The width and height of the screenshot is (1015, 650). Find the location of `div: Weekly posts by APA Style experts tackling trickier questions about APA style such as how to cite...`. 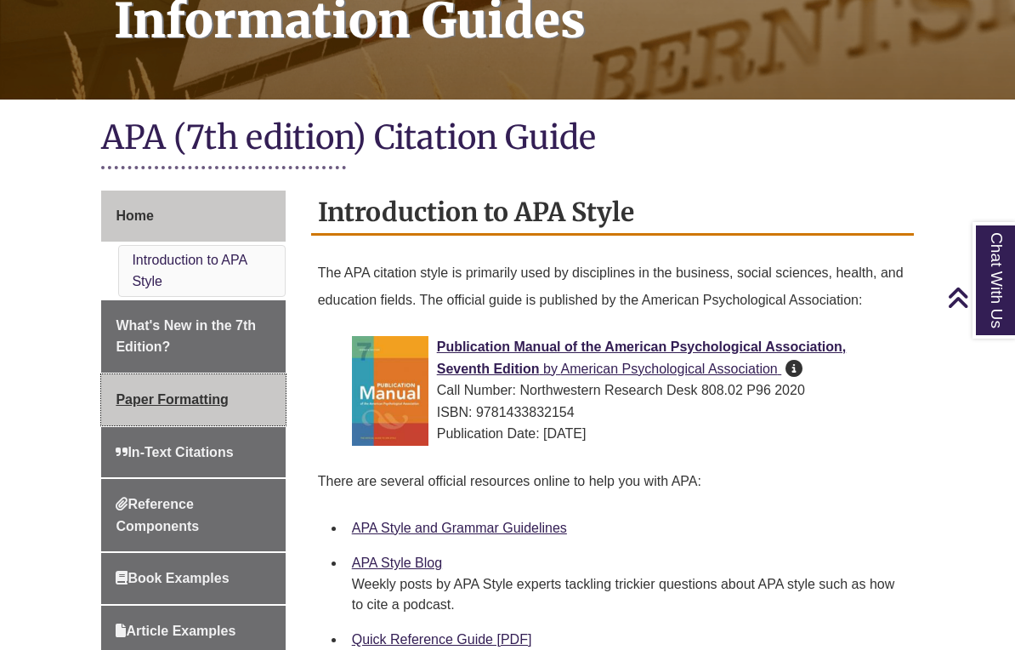

div: Weekly posts by APA Style experts tackling trickier questions about APA style such as how to cite... is located at coordinates (626, 594).